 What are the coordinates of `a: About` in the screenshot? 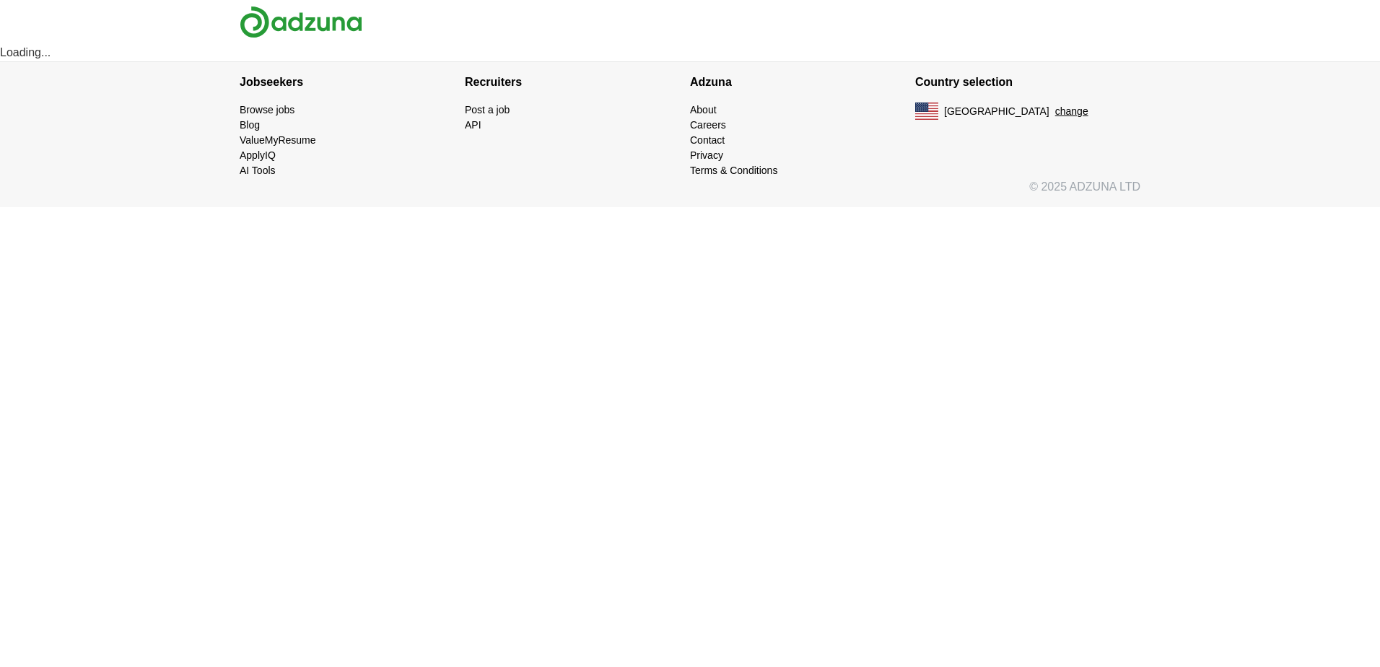 It's located at (703, 110).